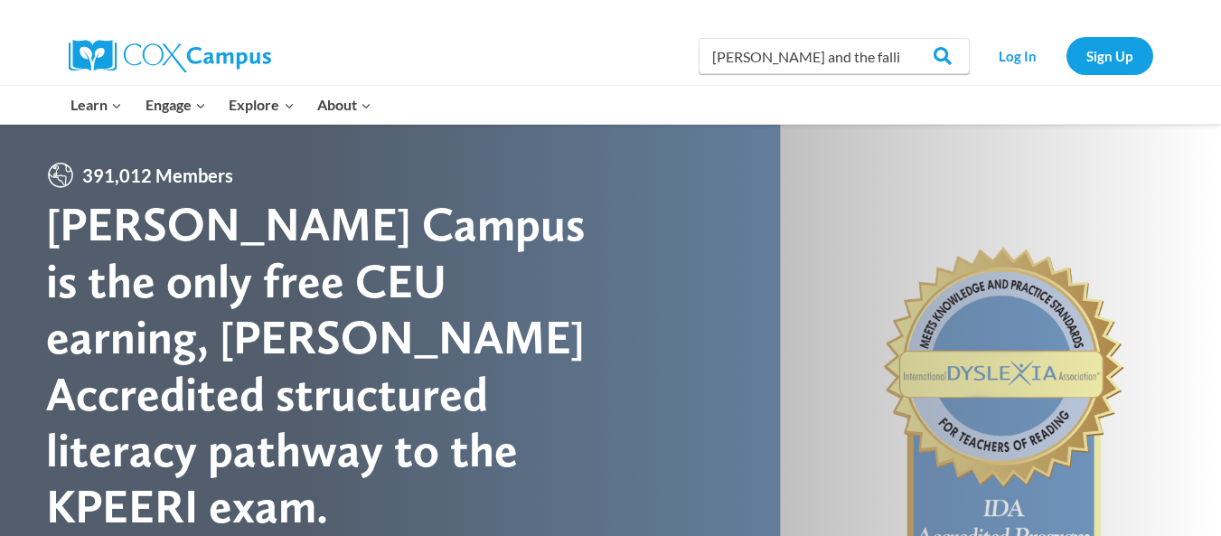 The width and height of the screenshot is (1221, 536). I want to click on button: Child menu of Engage, so click(175, 105).